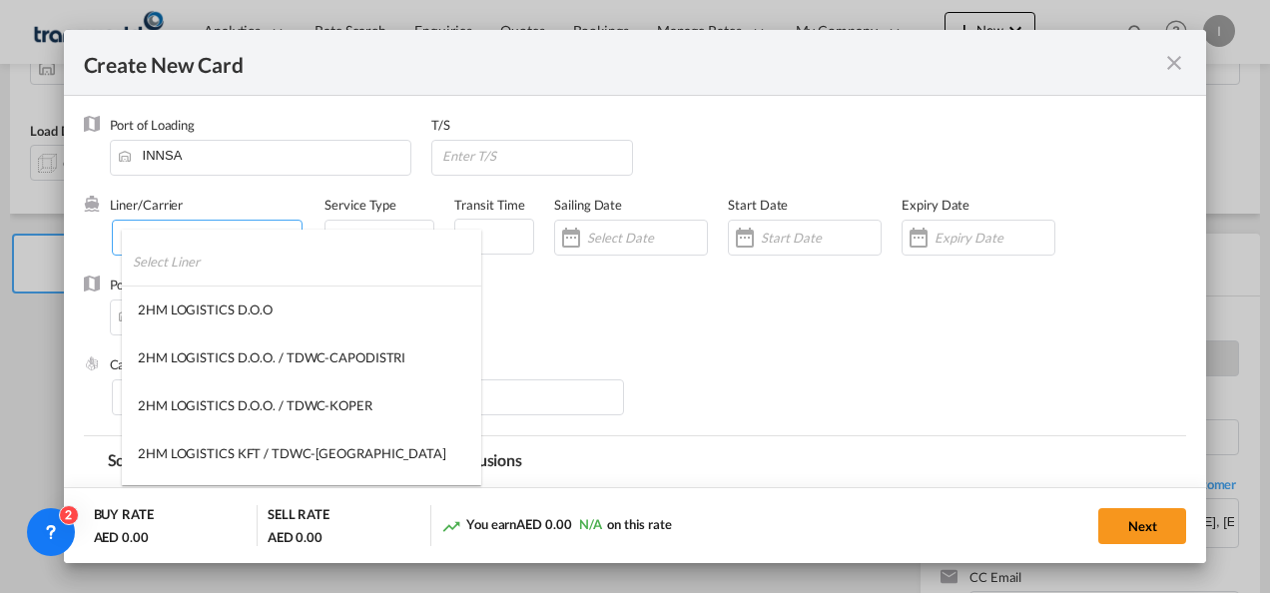 The image size is (1270, 593). What do you see at coordinates (272, 358) in the screenshot?
I see `div: 2HM LOGISTICS D.O.O. / TDWC-CAPODISTRI` at bounding box center [272, 358].